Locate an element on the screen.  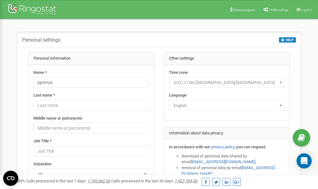
li: download of personal data shared by email , is located at coordinates (233, 159).